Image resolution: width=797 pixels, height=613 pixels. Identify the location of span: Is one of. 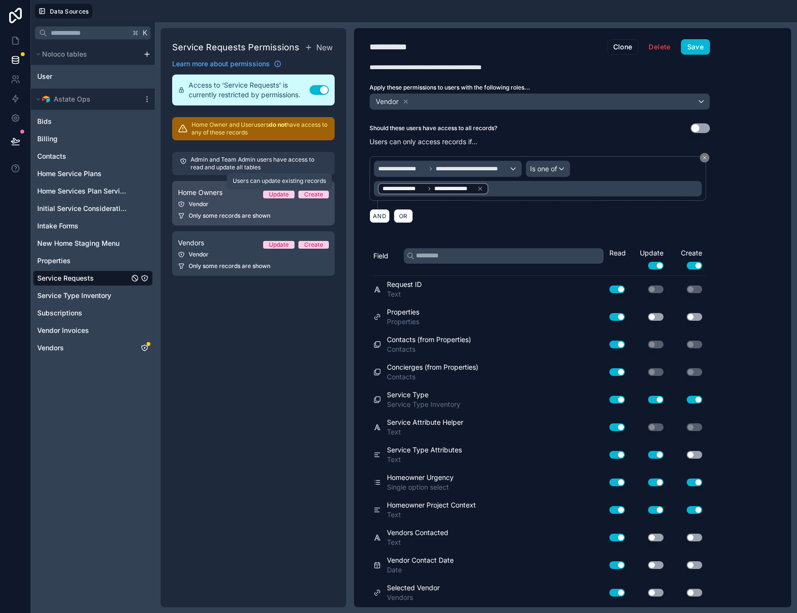
(543, 169).